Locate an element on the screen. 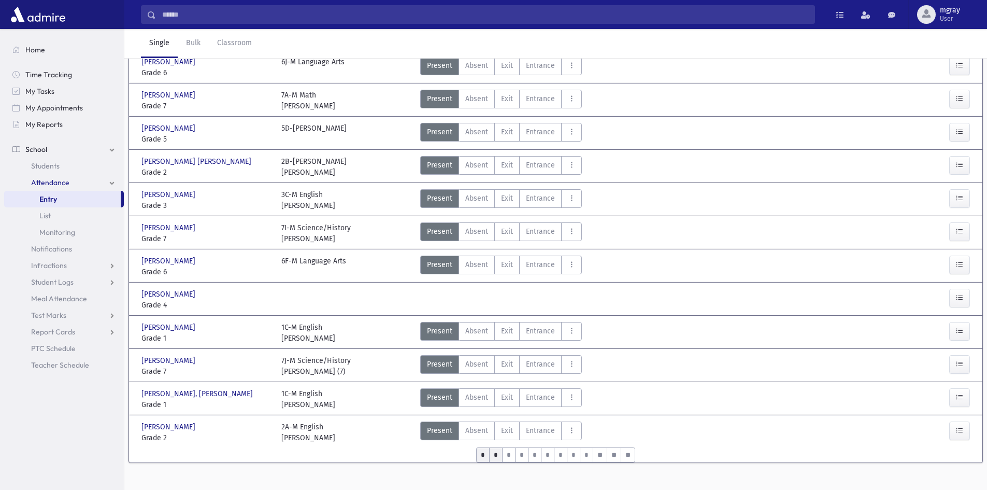  a: Bulk is located at coordinates (193, 44).